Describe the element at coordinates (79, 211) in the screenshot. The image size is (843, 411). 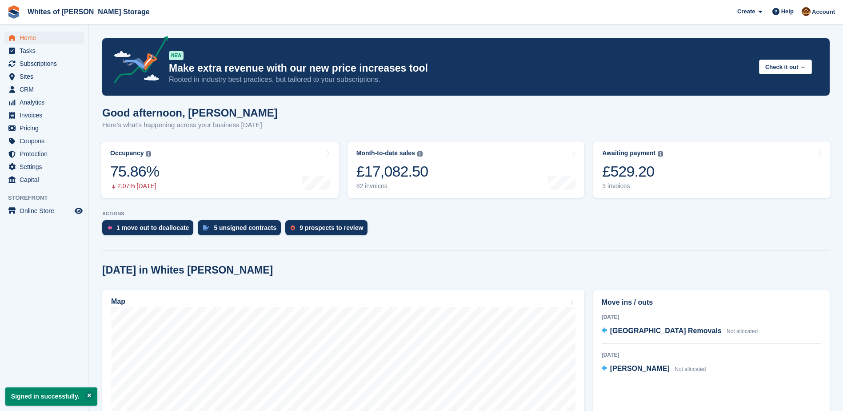
I see `a: Preview store` at that location.